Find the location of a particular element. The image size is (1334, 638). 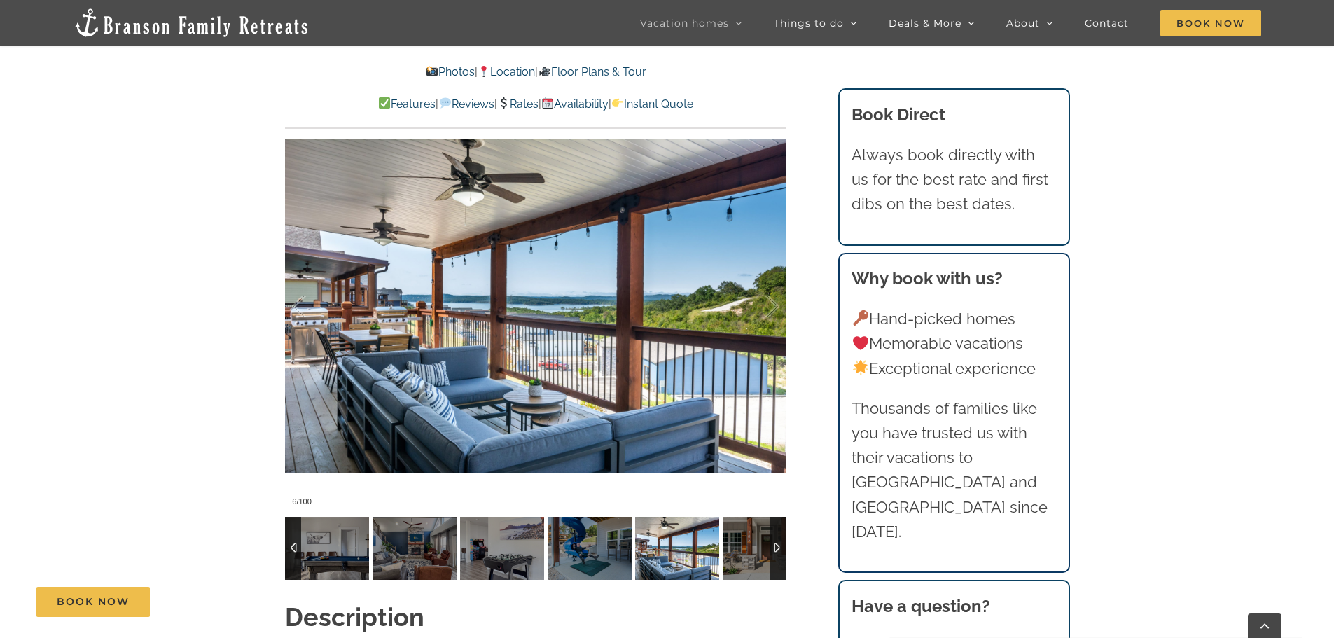

span: Contact is located at coordinates (1107, 23).